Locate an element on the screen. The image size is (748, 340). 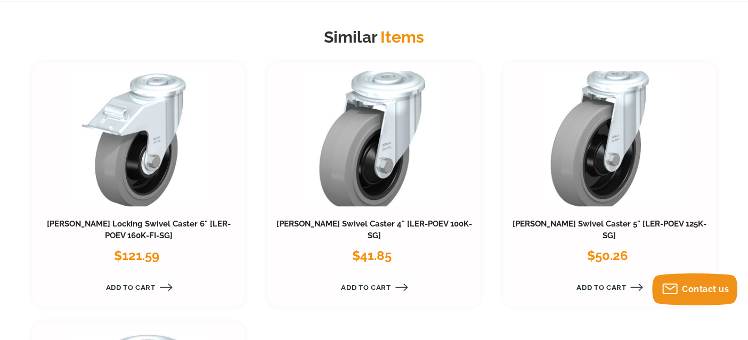
button: Contact us is located at coordinates (694, 289).